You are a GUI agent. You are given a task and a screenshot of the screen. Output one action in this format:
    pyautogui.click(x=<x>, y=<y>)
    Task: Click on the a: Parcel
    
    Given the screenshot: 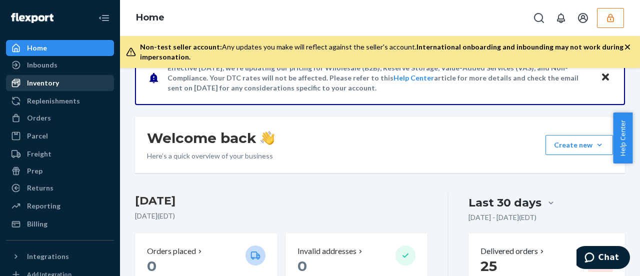 What is the action you would take?
    pyautogui.click(x=60, y=136)
    